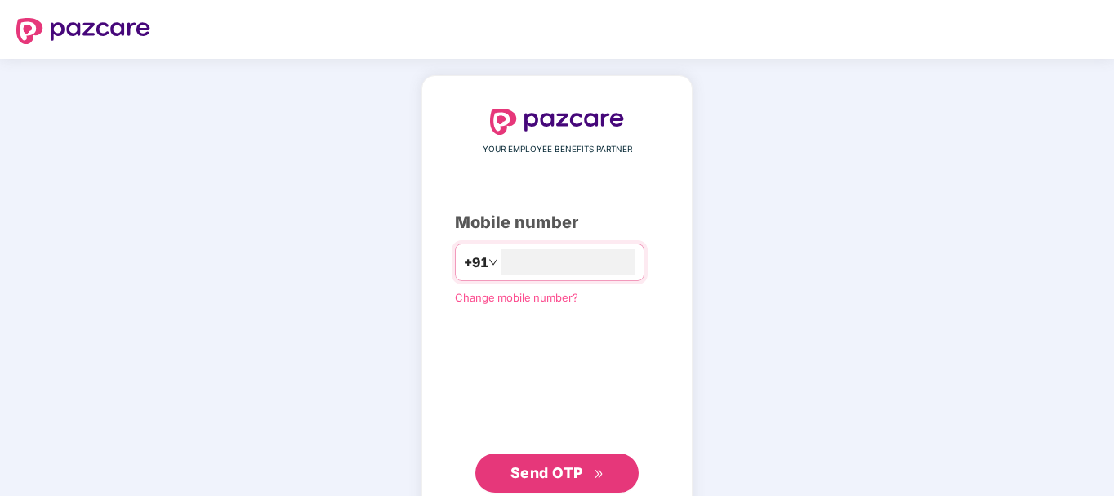 The image size is (1114, 496). What do you see at coordinates (599, 474) in the screenshot?
I see `span: double-right` at bounding box center [599, 474].